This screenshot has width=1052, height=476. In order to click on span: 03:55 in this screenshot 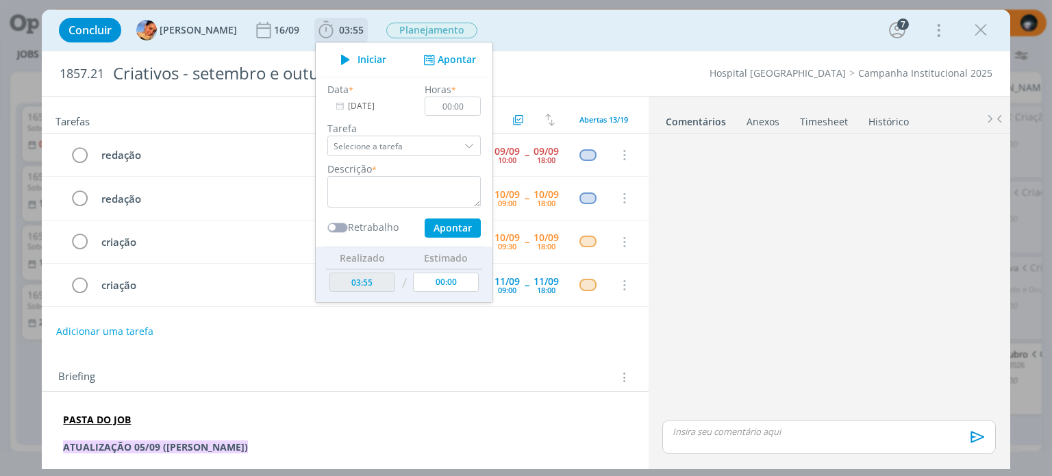, I will do `click(352, 29)`.